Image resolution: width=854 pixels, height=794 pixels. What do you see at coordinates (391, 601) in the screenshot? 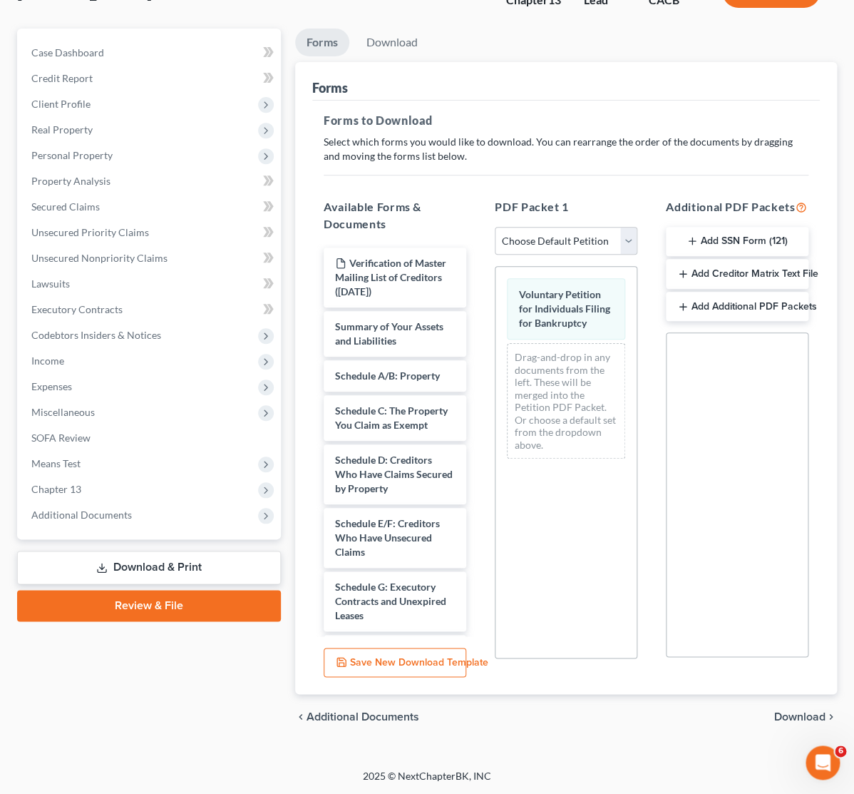
I see `span: Schedule G: Executory Contracts and Unexpired Leases` at bounding box center [391, 601].